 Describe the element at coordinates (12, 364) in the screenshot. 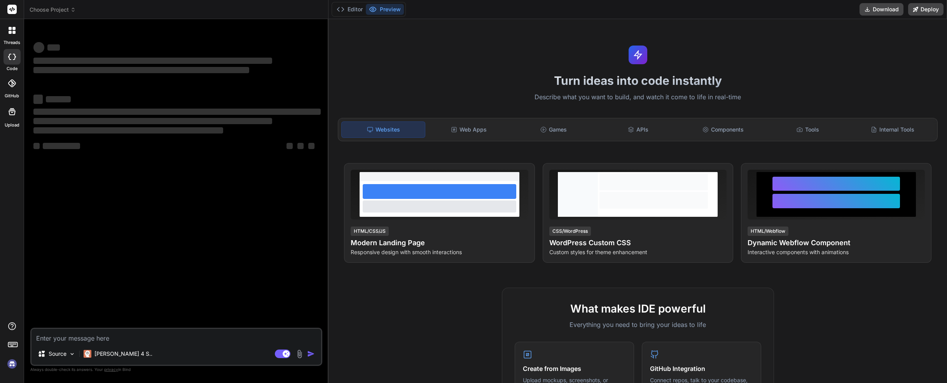

I see `img: signin` at that location.